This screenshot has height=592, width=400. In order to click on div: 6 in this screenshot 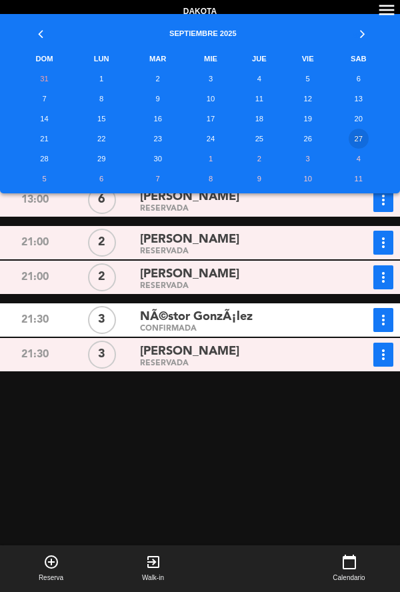, I will do `click(102, 200)`.